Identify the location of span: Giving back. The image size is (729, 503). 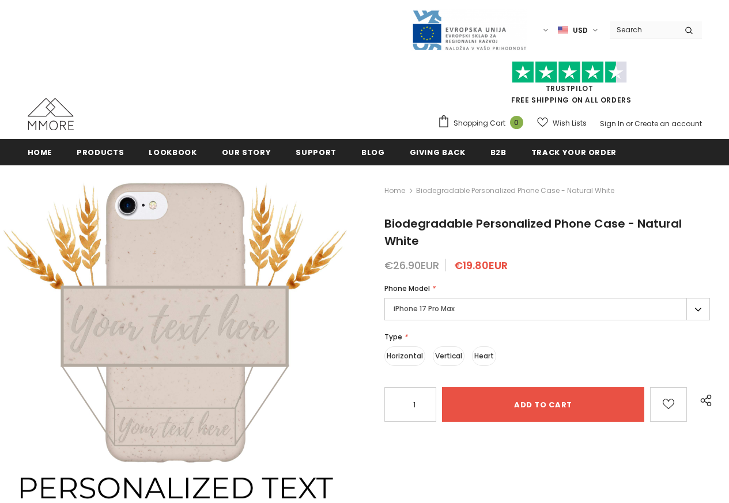
(437, 152).